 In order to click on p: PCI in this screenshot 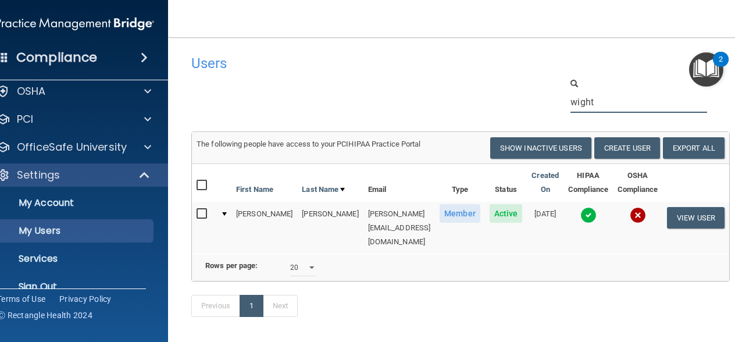, I will do `click(25, 119)`.